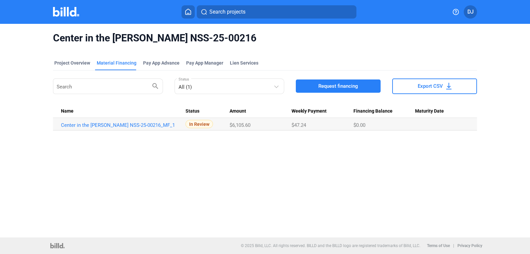 This screenshot has width=530, height=254. What do you see at coordinates (67, 111) in the screenshot?
I see `span: Name` at bounding box center [67, 111].